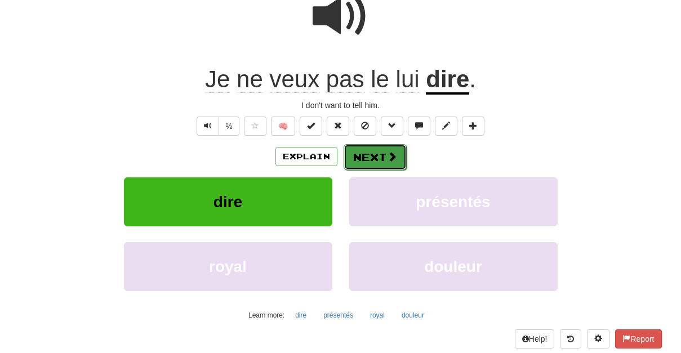 This screenshot has width=681, height=353. I want to click on button: Round history (alt+y), so click(571, 339).